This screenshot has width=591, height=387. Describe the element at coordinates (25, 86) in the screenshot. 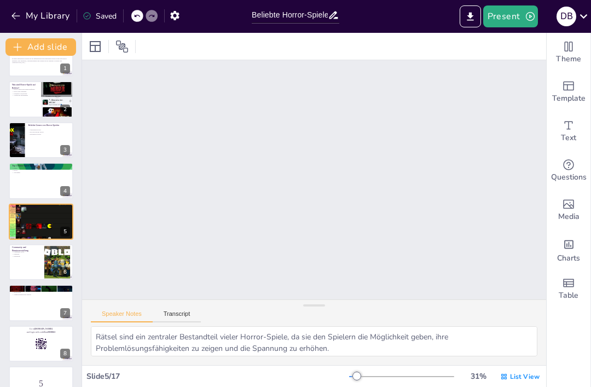

I see `p: Was sind Horror-Spiele auf Roblox?` at that location.